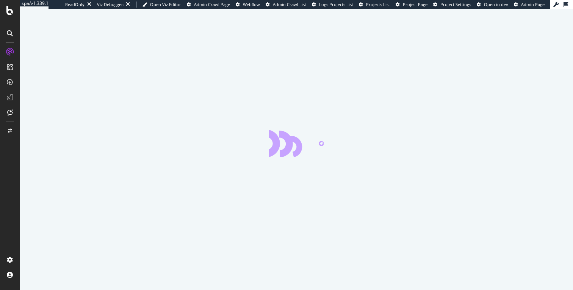  I want to click on a: Webflow, so click(248, 5).